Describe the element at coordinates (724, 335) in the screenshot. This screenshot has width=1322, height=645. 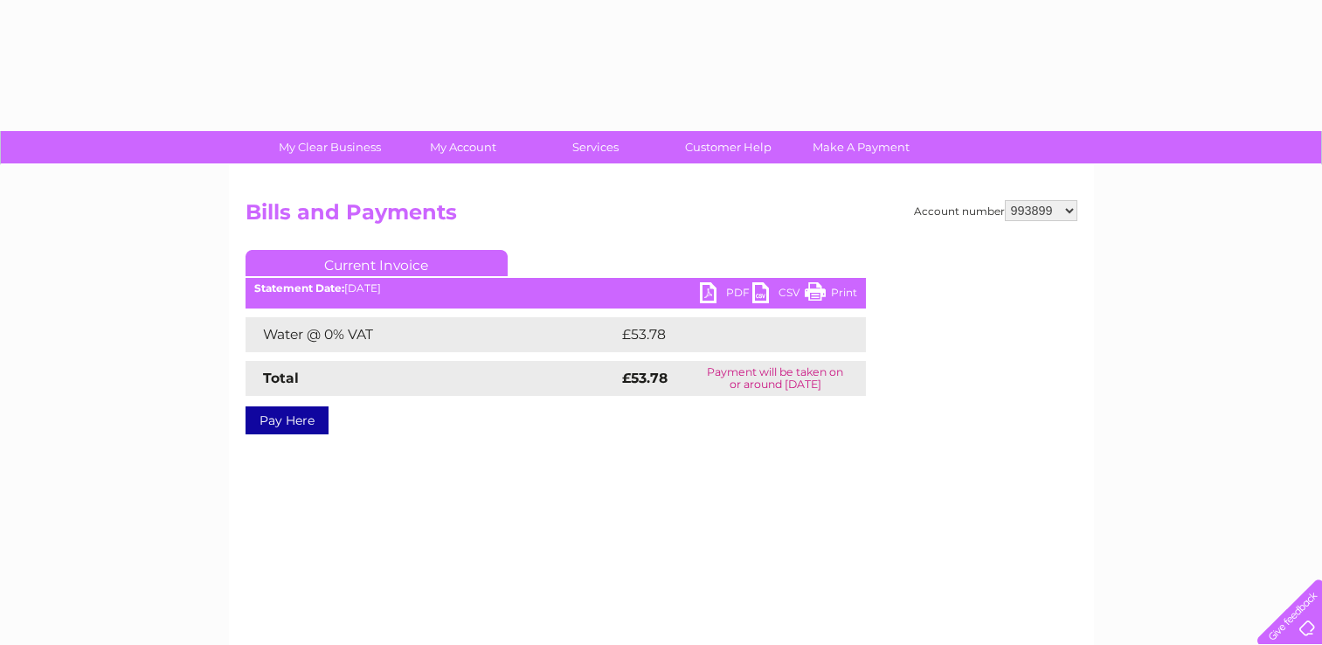
I see `td: £53.78` at that location.